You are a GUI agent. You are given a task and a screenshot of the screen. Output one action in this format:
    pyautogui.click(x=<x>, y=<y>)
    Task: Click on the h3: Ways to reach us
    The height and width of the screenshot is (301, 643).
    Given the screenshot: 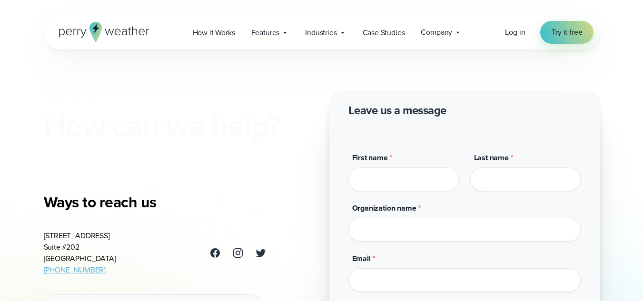 What is the action you would take?
    pyautogui.click(x=155, y=202)
    